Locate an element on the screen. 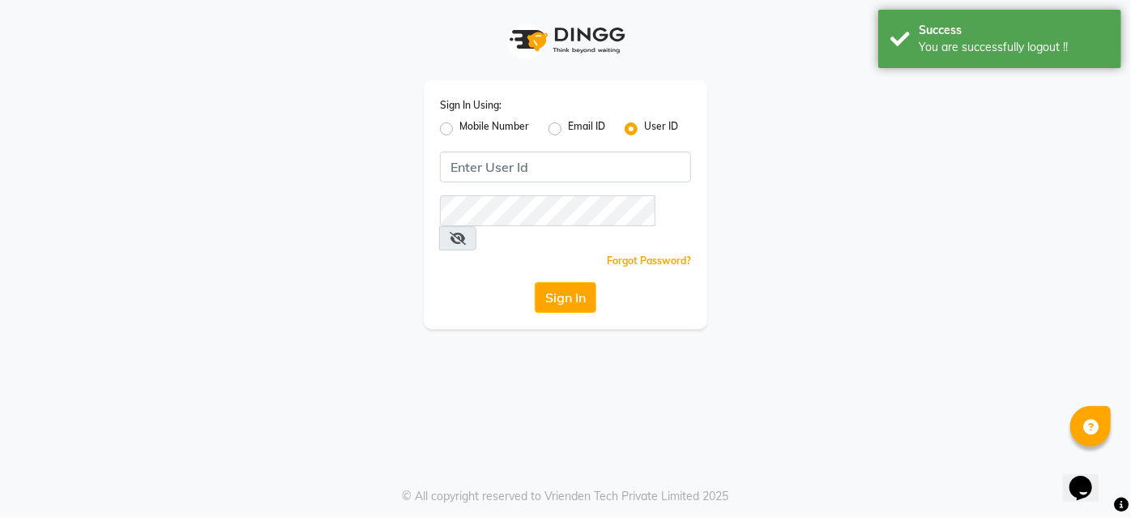 This screenshot has height=518, width=1131. label: Sign In Using: is located at coordinates (471, 105).